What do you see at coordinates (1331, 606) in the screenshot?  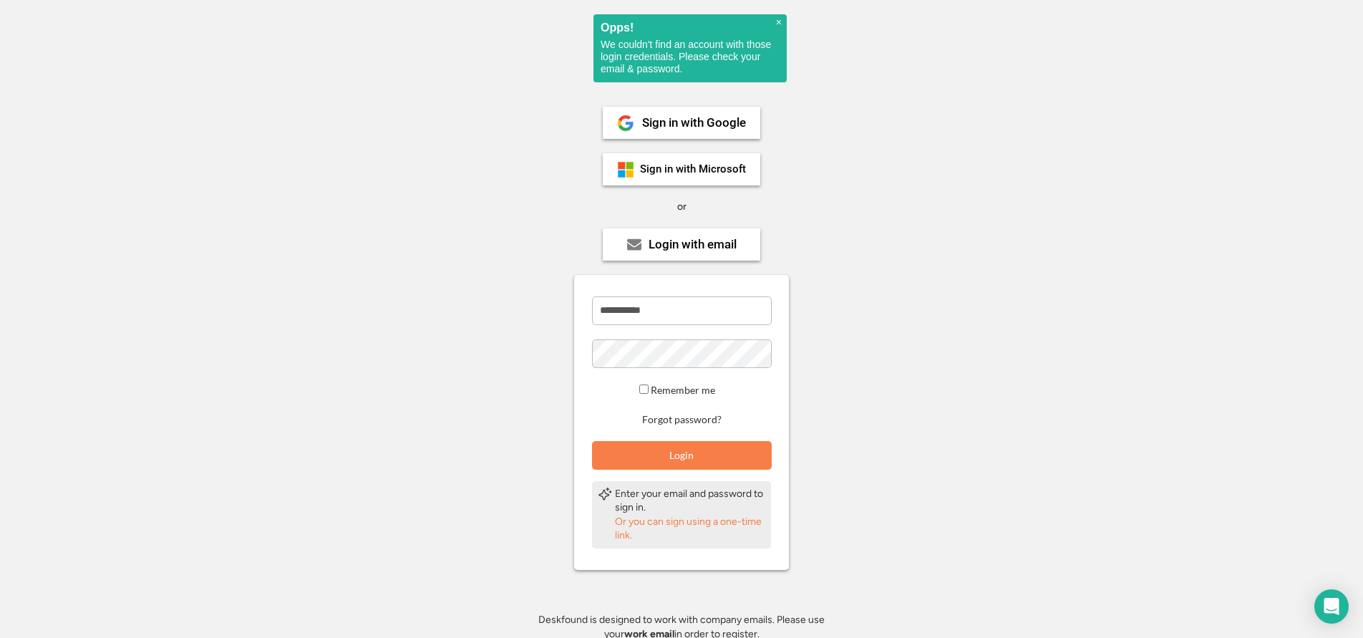 I see `div: Open Intercom Messenger` at bounding box center [1331, 606].